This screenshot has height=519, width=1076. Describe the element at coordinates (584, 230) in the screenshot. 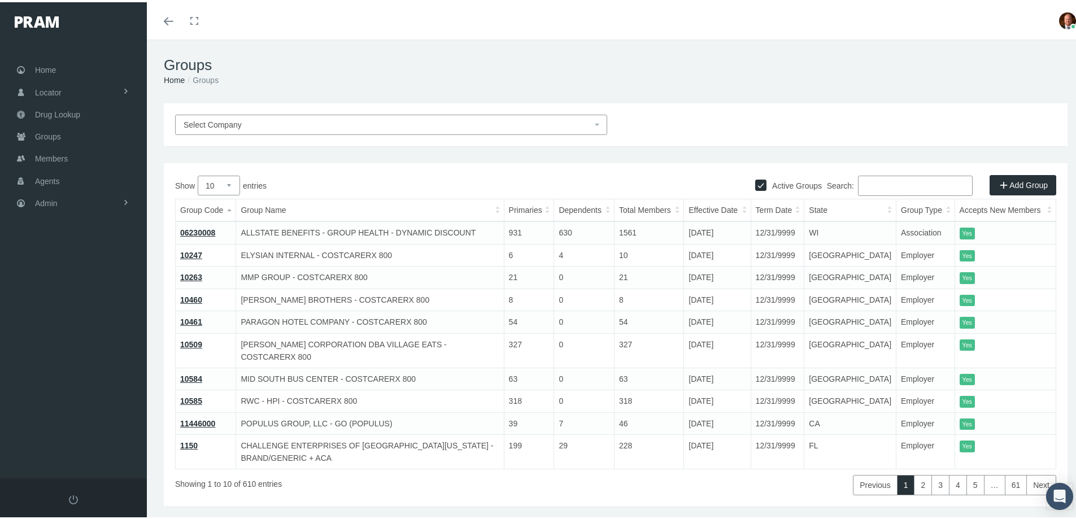

I see `td: 630` at that location.